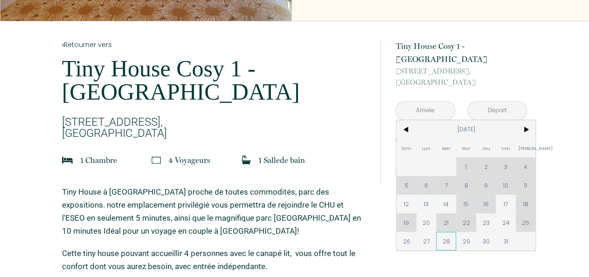  Describe the element at coordinates (215, 260) in the screenshot. I see `p: Cette tiny house pouvant accueillir 4 personnes avec le canapé lit, vous offre tout le confort do...` at that location.